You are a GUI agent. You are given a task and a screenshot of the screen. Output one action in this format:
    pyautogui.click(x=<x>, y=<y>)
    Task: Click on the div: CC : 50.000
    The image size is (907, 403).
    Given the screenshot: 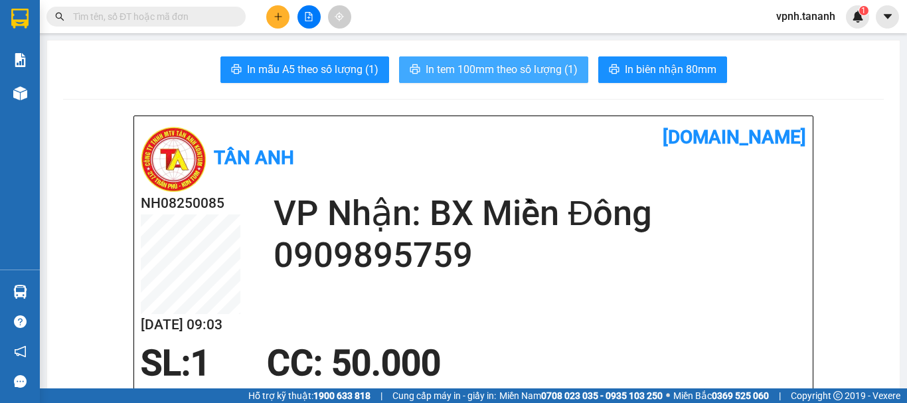 What is the action you would take?
    pyautogui.click(x=354, y=363)
    